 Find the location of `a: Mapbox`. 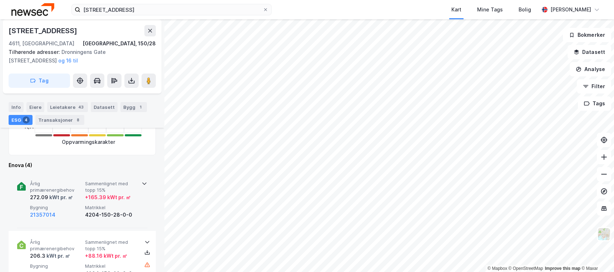

a: Mapbox is located at coordinates (497, 269).